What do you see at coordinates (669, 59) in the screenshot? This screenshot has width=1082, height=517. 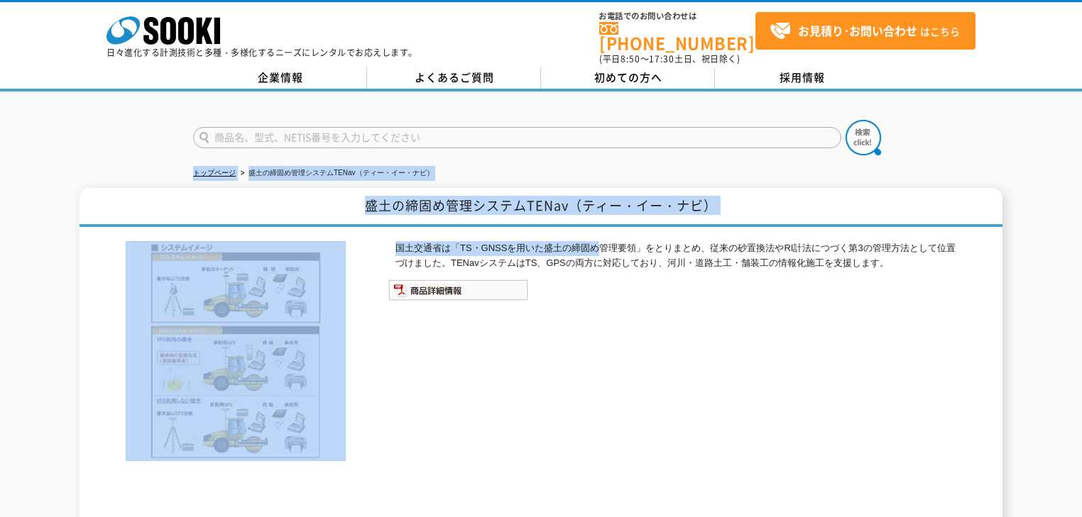 I see `span: (平日 ～ 土日、祝日除く)` at bounding box center [669, 59].